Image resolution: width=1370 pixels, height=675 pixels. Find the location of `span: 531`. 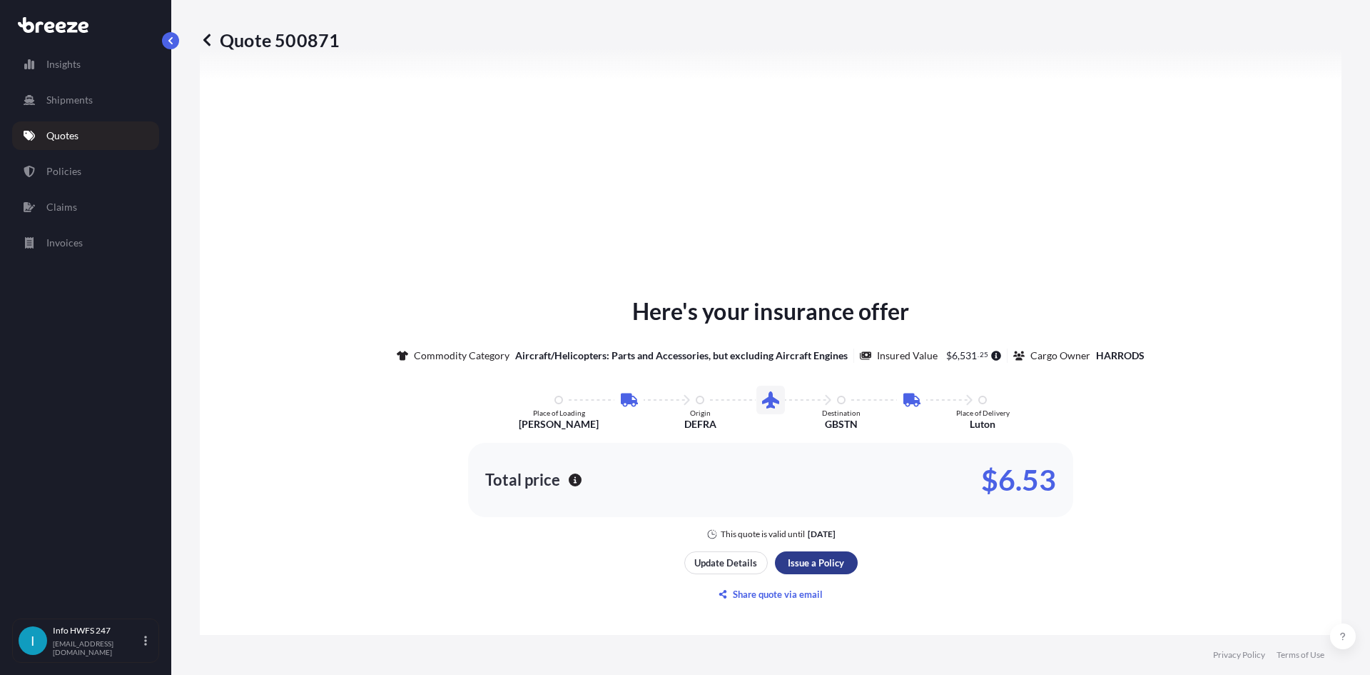

span: 531 is located at coordinates (969, 355).